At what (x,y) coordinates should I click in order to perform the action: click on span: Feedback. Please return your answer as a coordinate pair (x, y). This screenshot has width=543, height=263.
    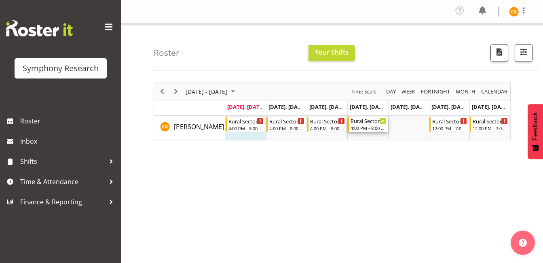
    Looking at the image, I should click on (535, 126).